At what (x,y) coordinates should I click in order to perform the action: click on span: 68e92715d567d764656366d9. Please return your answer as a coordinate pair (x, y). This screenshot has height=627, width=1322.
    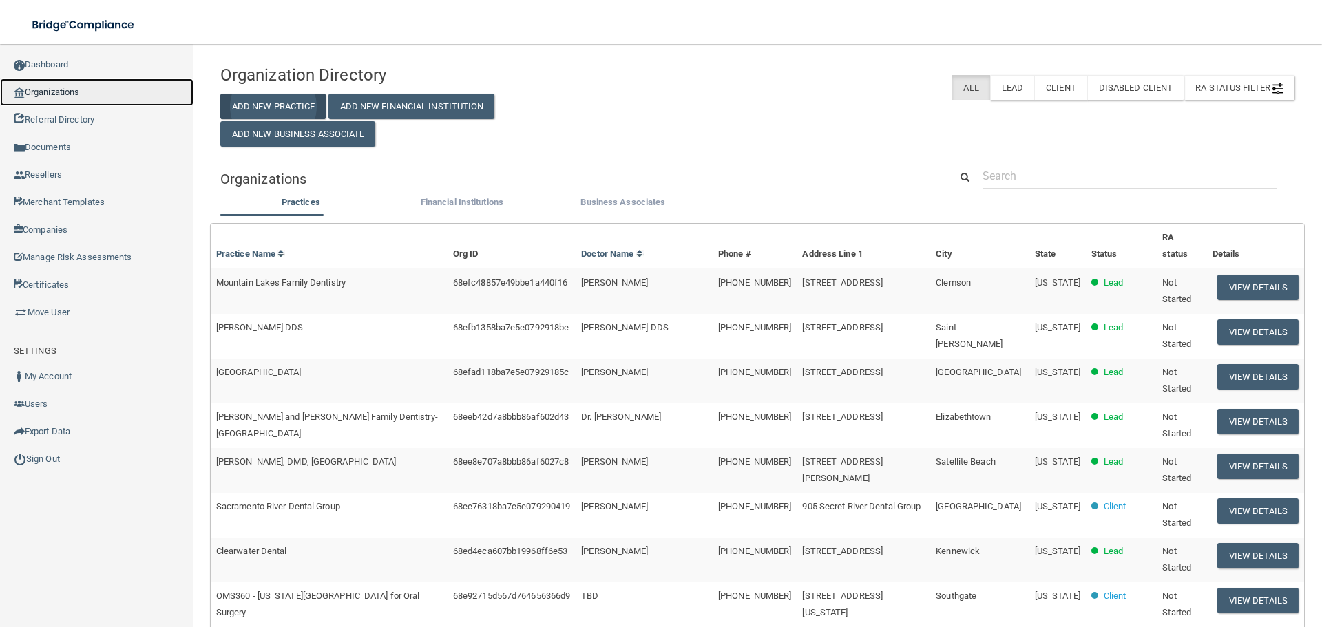
    Looking at the image, I should click on (512, 596).